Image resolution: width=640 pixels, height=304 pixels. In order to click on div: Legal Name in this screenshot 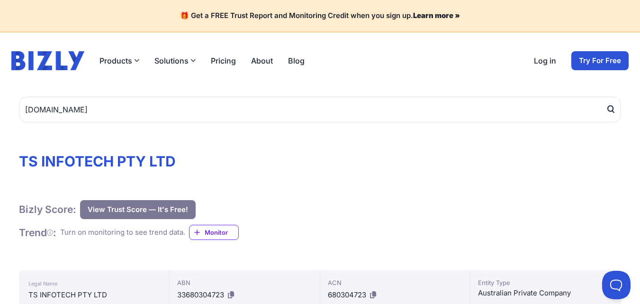, I will do `click(94, 283)`.